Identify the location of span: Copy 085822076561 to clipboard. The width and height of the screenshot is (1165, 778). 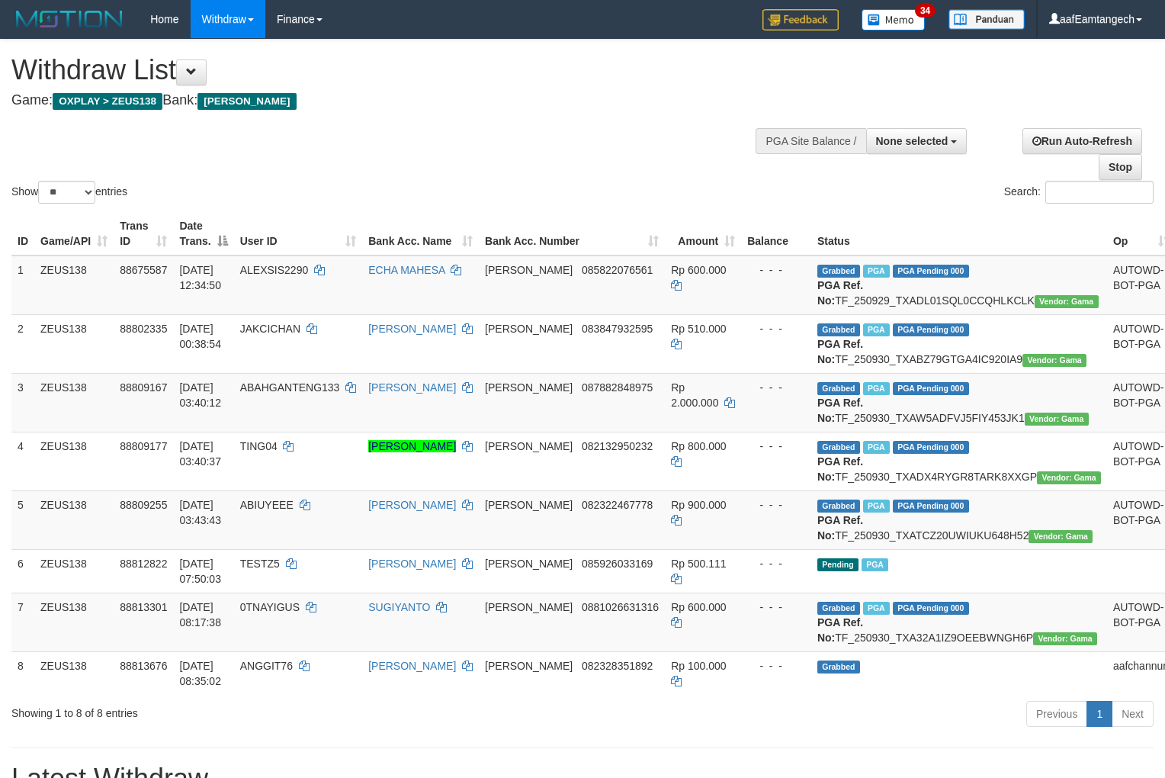
(617, 270).